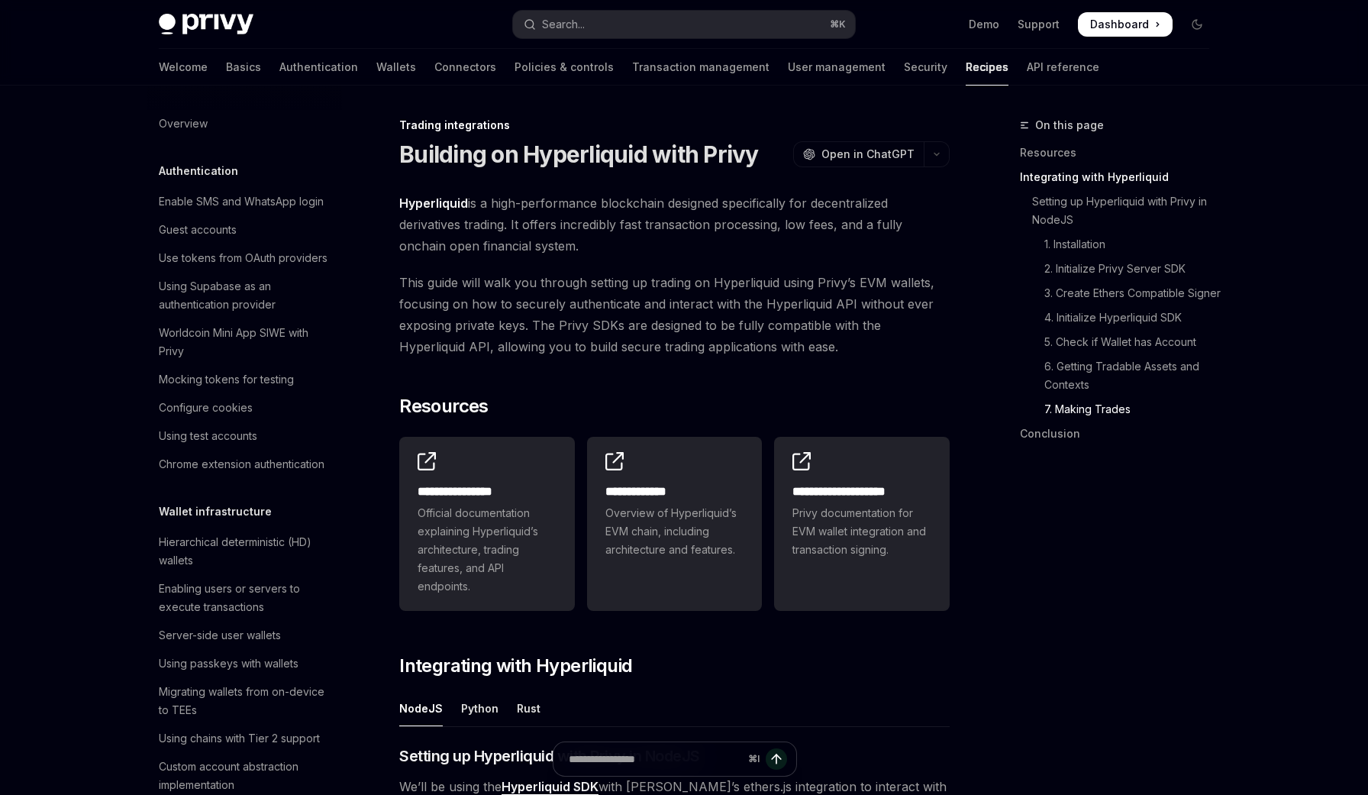 This screenshot has width=1368, height=795. What do you see at coordinates (1063, 67) in the screenshot?
I see `a: API reference` at bounding box center [1063, 67].